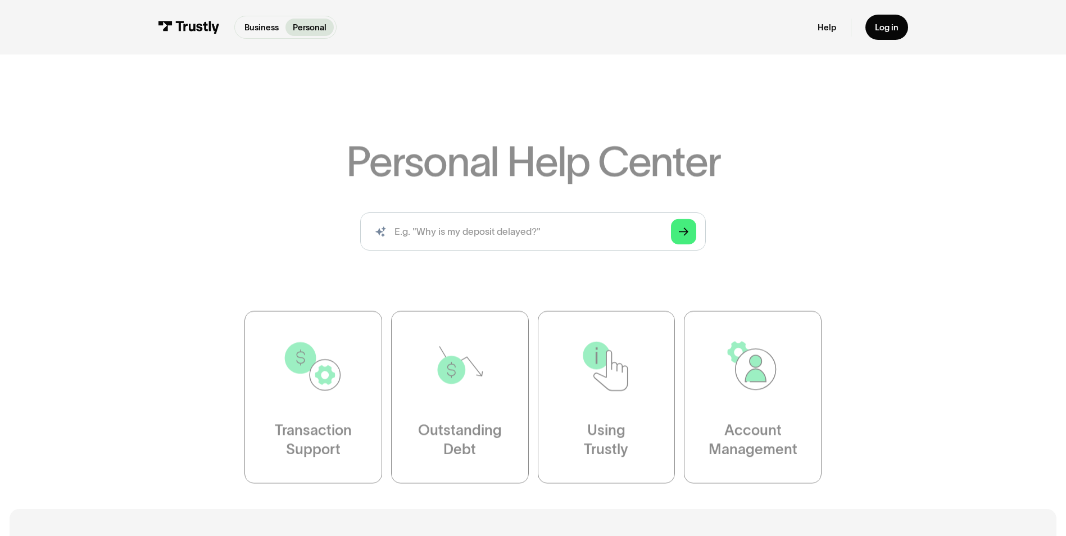  I want to click on p: Personal, so click(310, 28).